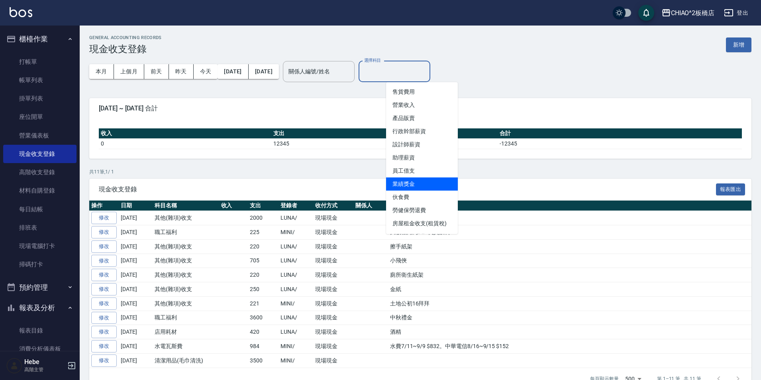 This screenshot has width=761, height=380. What do you see at coordinates (738, 44) in the screenshot?
I see `a: 新增` at bounding box center [738, 44].